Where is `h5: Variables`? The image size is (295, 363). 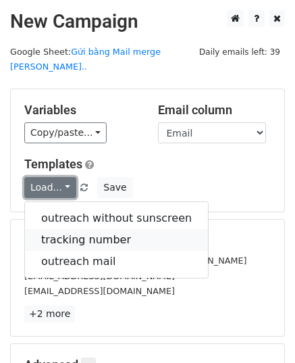 h5: Variables is located at coordinates (81, 110).